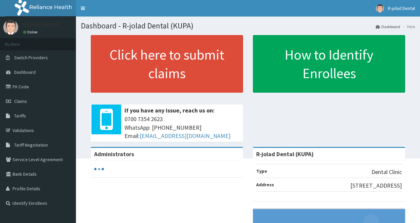 This screenshot has width=420, height=223. Describe the element at coordinates (41, 24) in the screenshot. I see `p: R-jolad Dental` at that location.